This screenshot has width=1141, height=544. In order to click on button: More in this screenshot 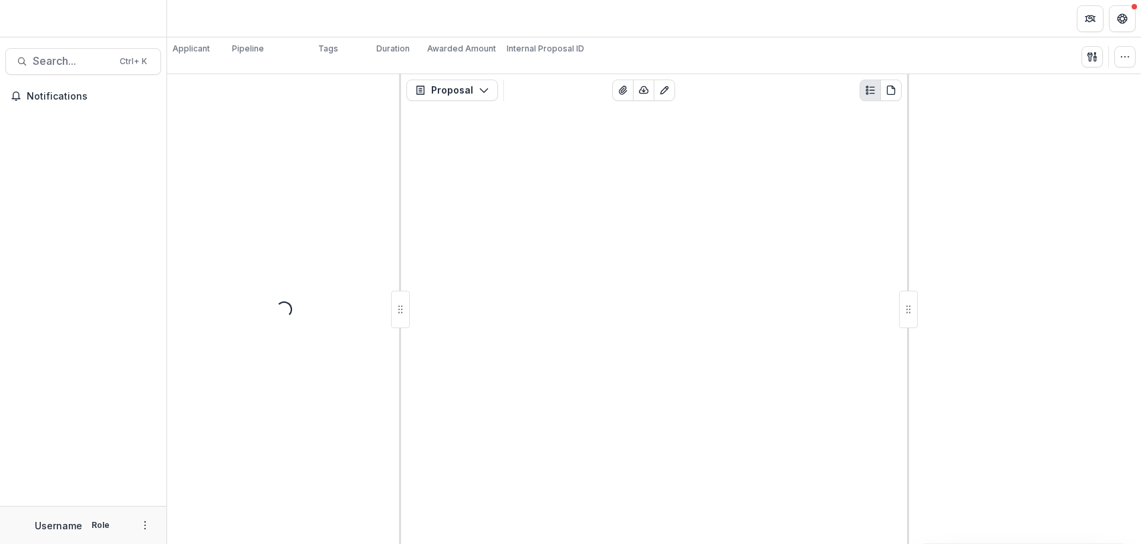, I will do `click(145, 525)`.